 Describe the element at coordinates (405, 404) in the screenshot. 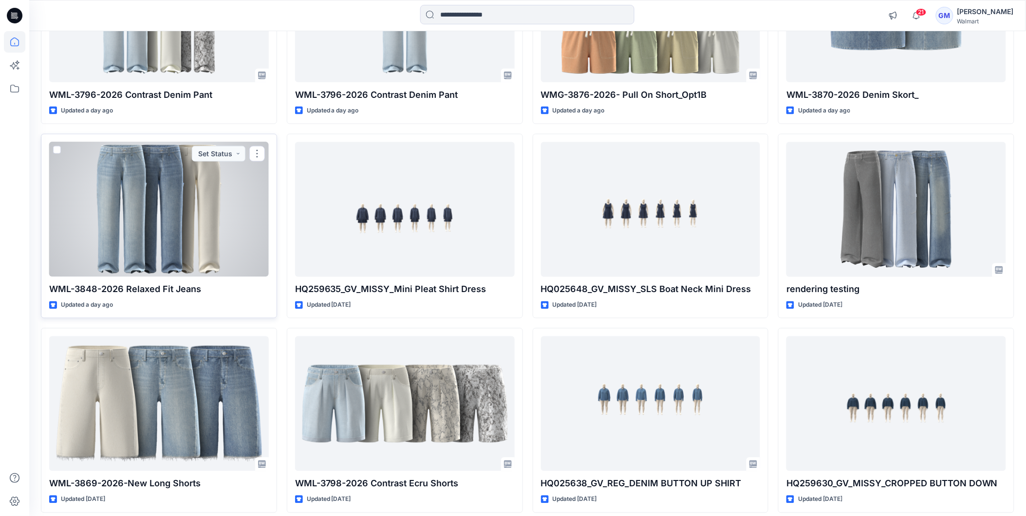

I see `a: WML-3798-2026 Contrast Ecru Shorts` at that location.